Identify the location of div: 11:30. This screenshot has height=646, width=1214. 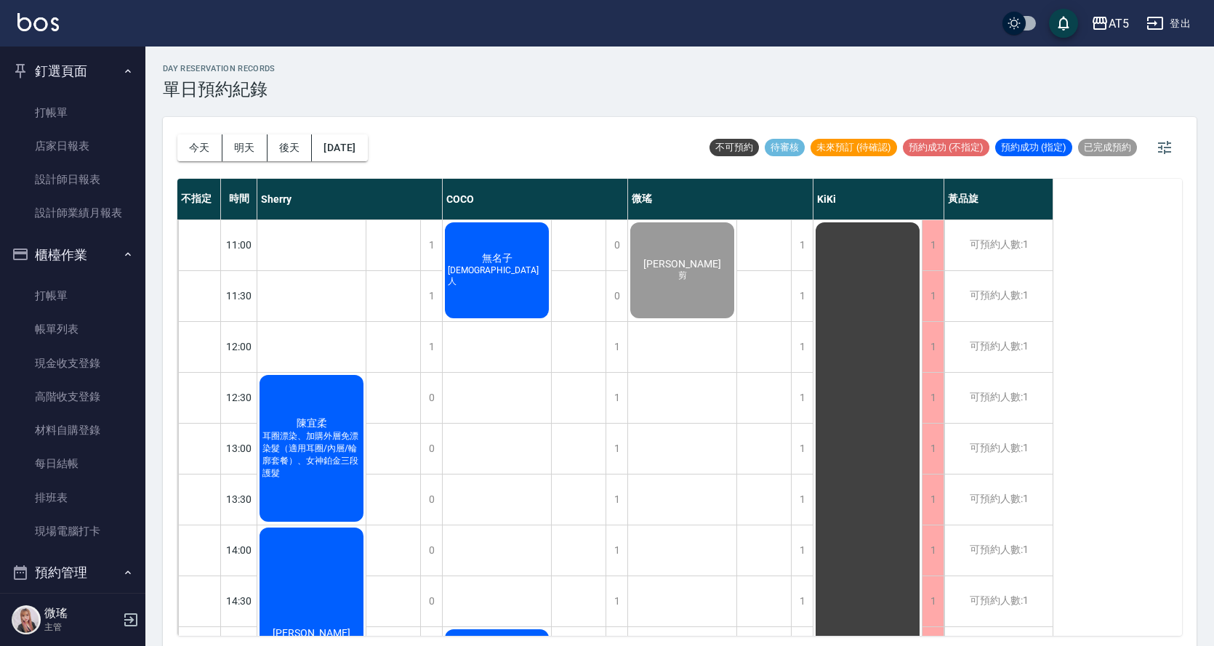
(239, 296).